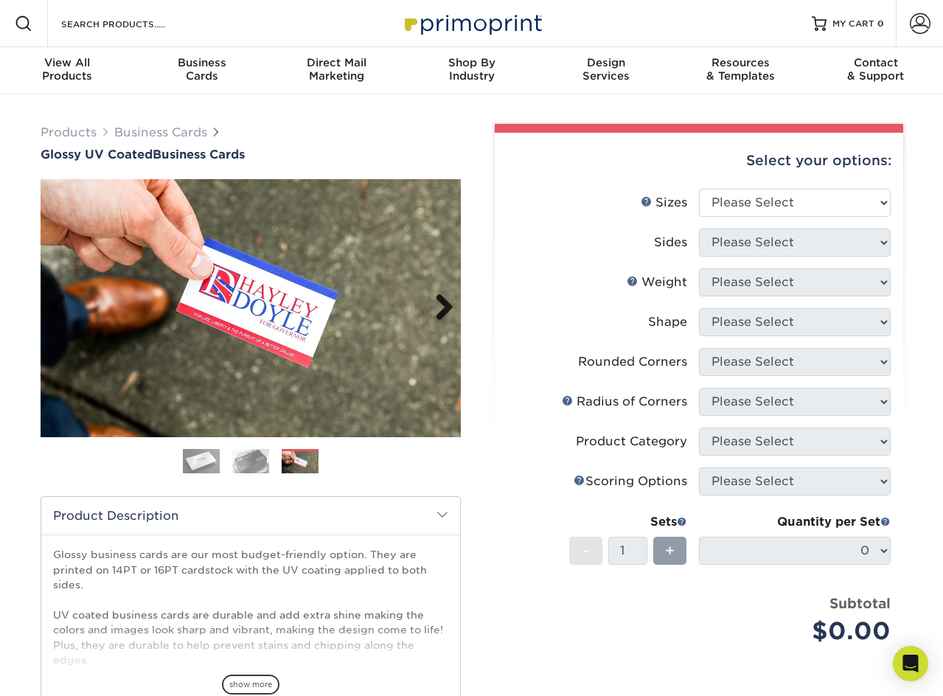 The height and width of the screenshot is (696, 943). I want to click on a: BusinessCards, so click(202, 71).